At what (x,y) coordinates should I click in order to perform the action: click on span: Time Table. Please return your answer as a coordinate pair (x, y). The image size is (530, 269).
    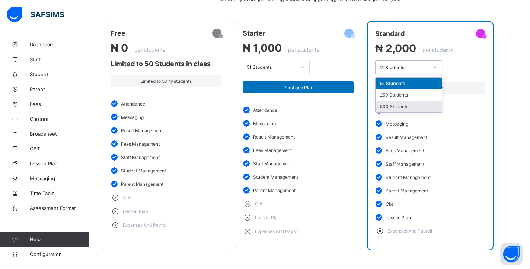
    Looking at the image, I should click on (60, 193).